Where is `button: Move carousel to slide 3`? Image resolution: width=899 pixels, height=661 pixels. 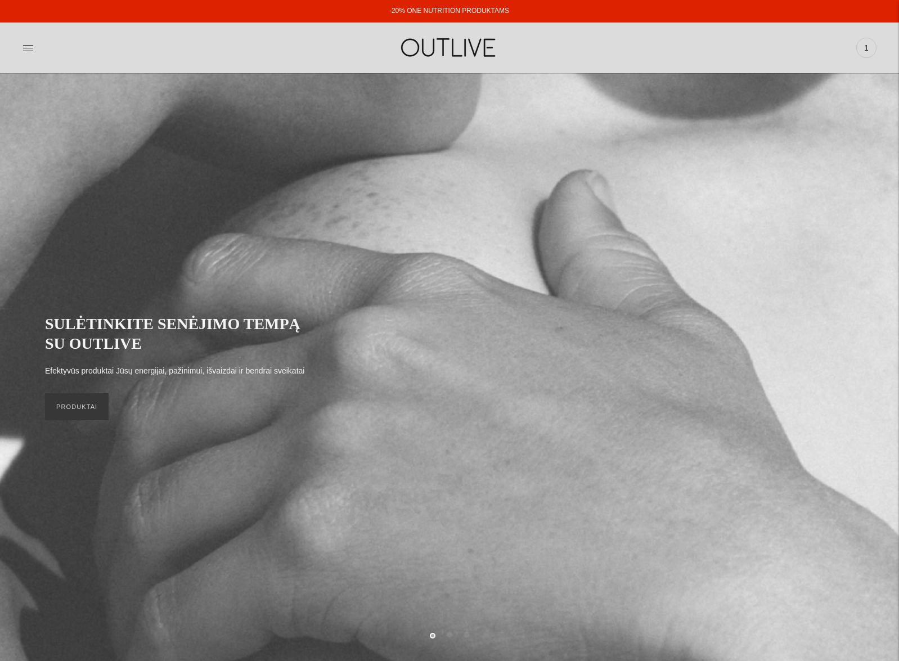 button: Move carousel to slide 3 is located at coordinates (466, 634).